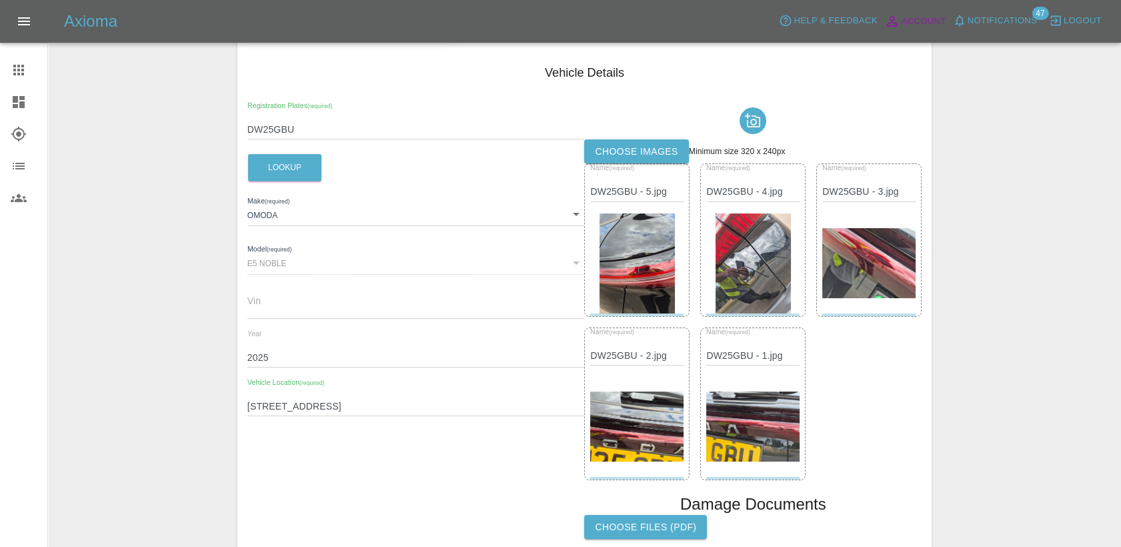 This screenshot has height=547, width=1121. I want to click on span: Account, so click(923, 21).